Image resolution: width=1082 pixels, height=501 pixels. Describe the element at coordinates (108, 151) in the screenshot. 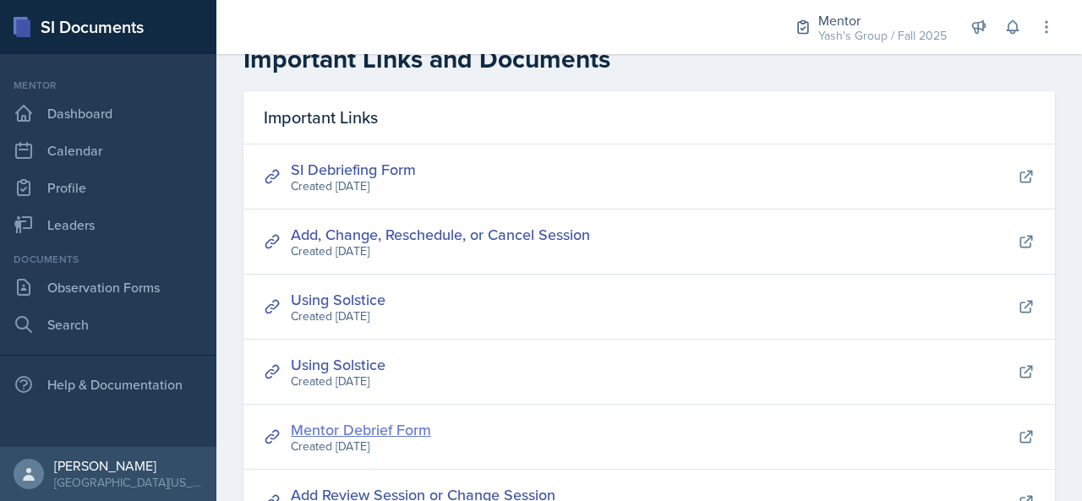

I see `a: Calendar` at that location.